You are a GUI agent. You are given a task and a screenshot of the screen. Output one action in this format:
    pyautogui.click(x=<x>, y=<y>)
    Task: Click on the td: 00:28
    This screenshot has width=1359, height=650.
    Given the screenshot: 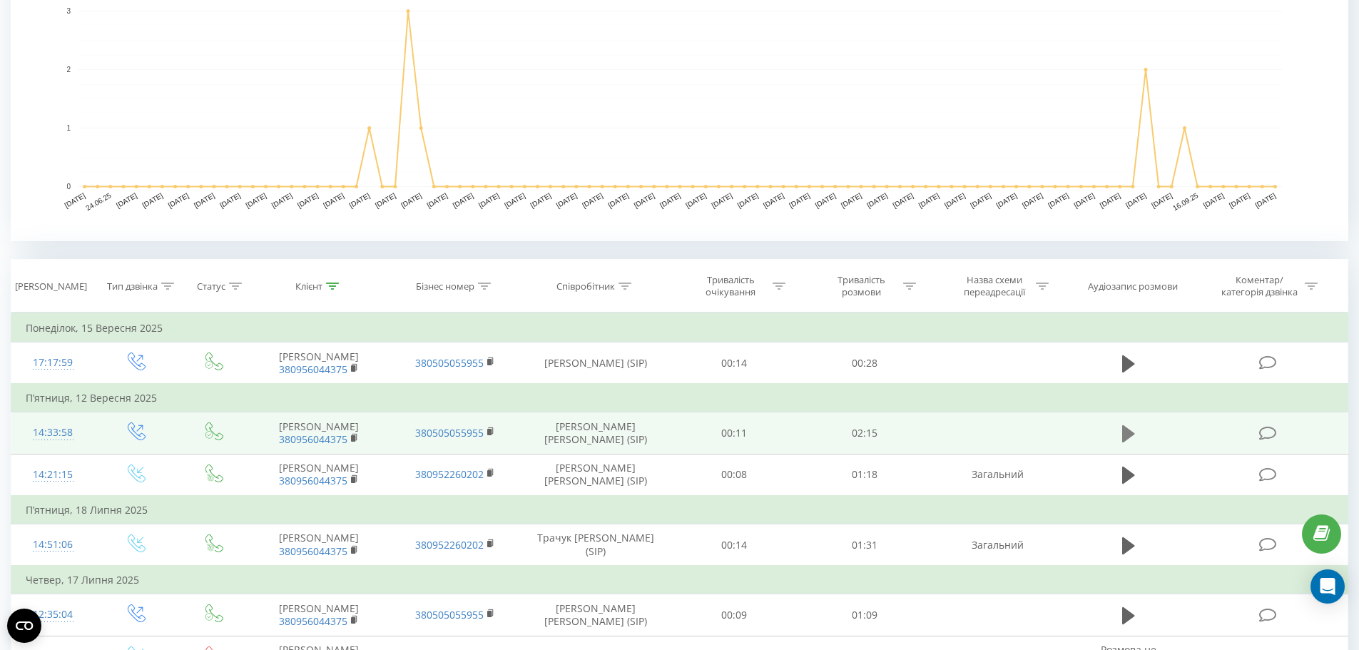 What is the action you would take?
    pyautogui.click(x=865, y=363)
    